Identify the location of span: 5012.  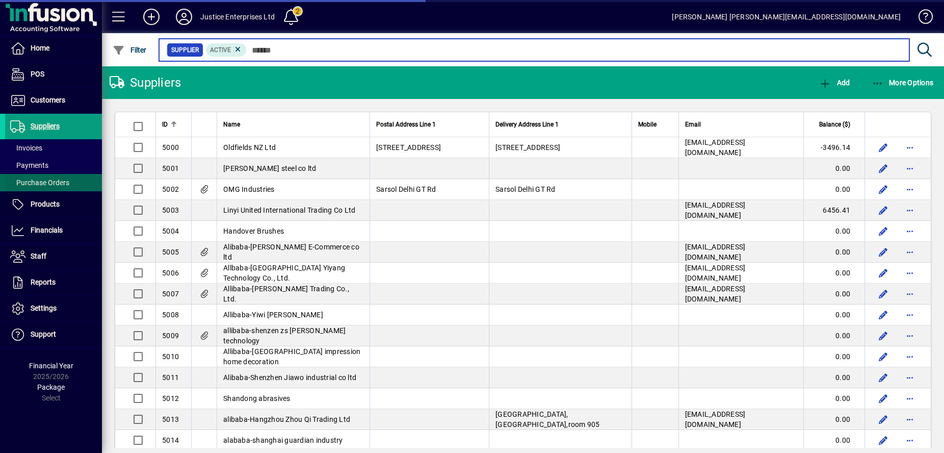
(170, 398).